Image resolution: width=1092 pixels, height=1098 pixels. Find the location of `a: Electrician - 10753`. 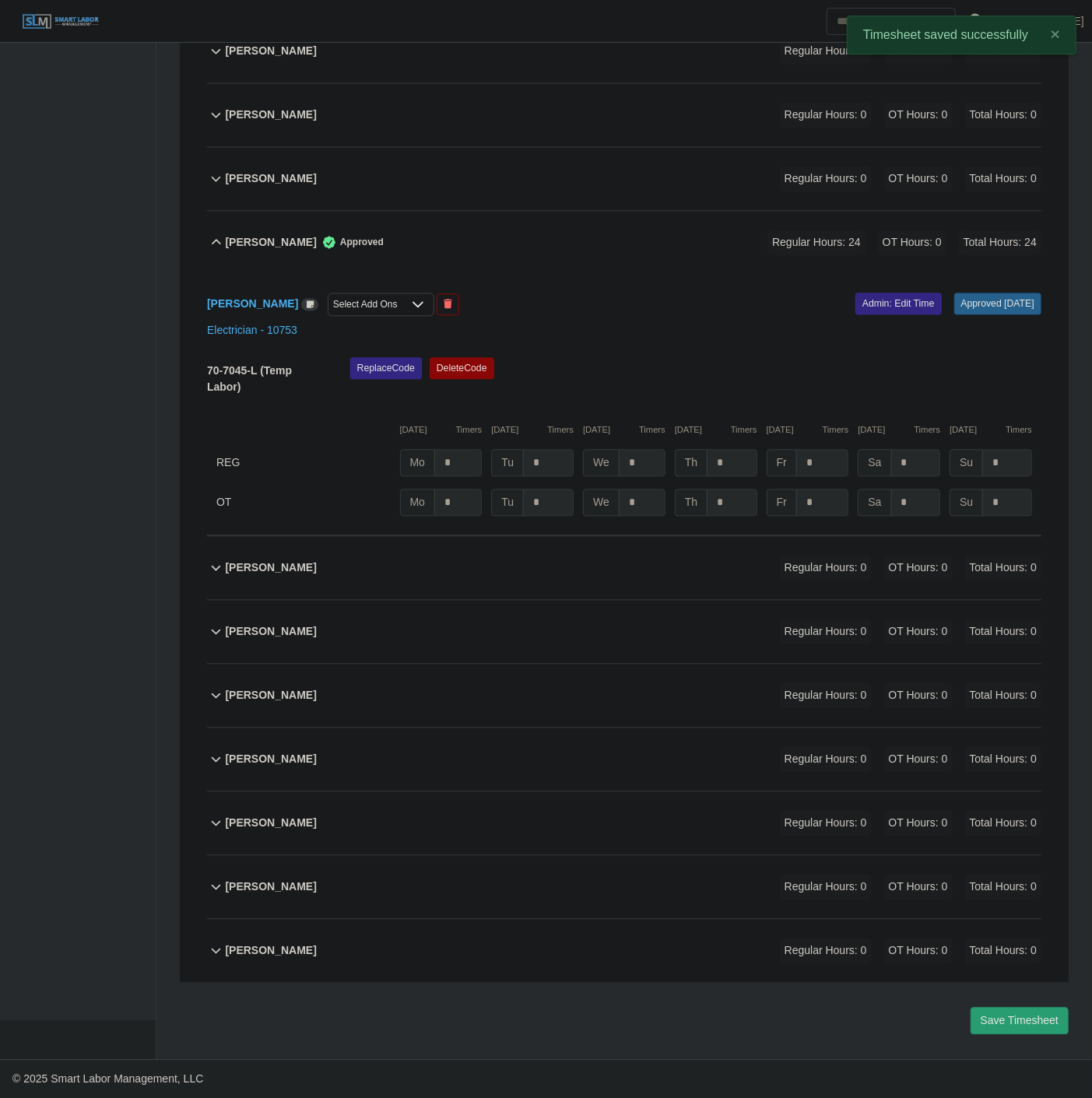

a: Electrician - 10753 is located at coordinates (252, 330).